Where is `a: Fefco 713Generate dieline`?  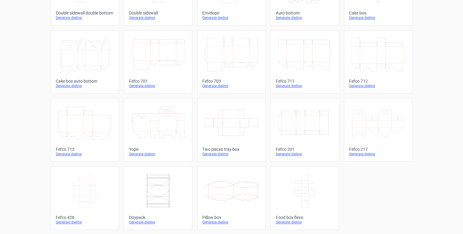
a: Fefco 713Generate dieline is located at coordinates (85, 130).